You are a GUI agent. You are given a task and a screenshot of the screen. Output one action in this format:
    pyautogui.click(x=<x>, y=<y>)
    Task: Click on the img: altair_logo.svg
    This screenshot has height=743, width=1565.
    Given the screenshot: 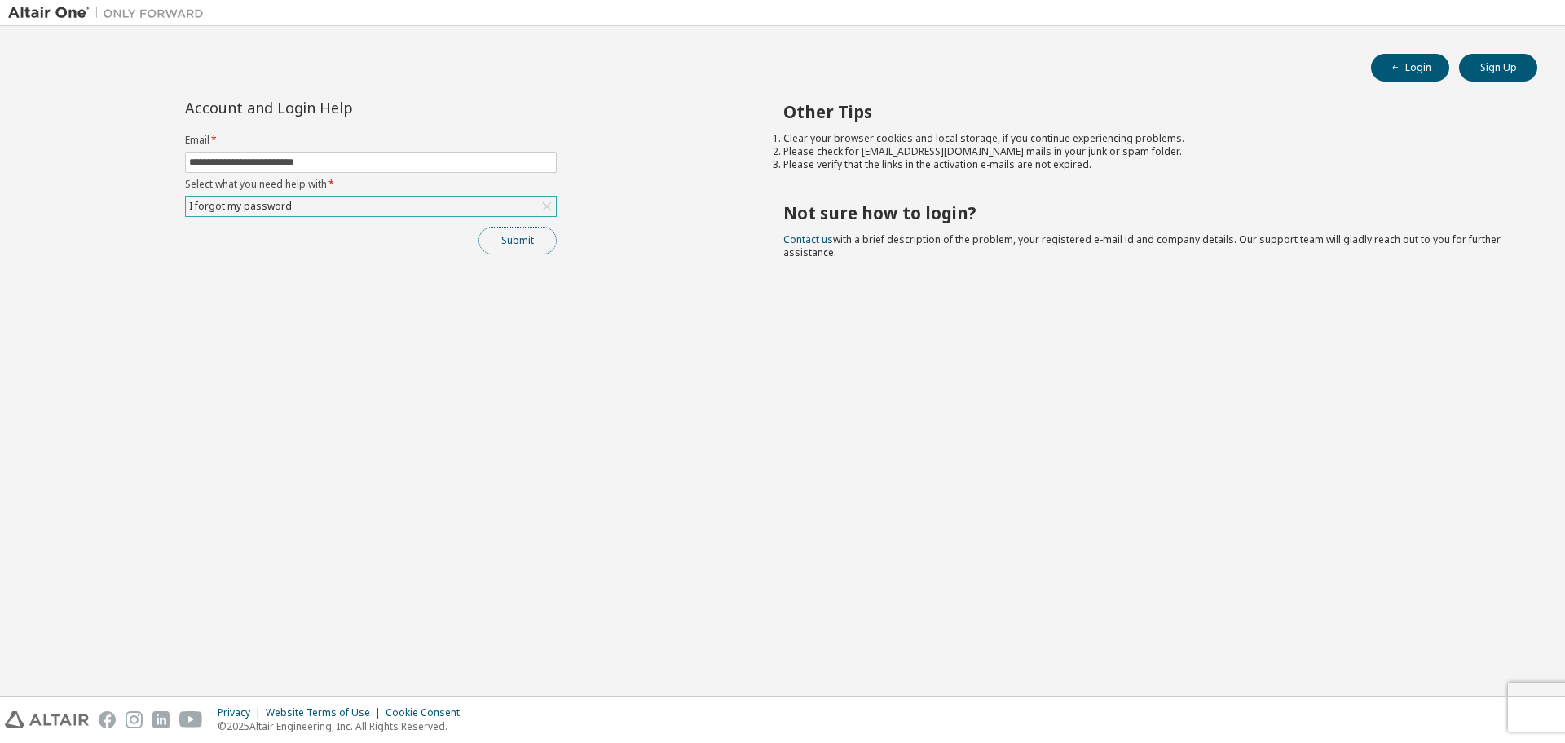 What is the action you would take?
    pyautogui.click(x=46, y=719)
    